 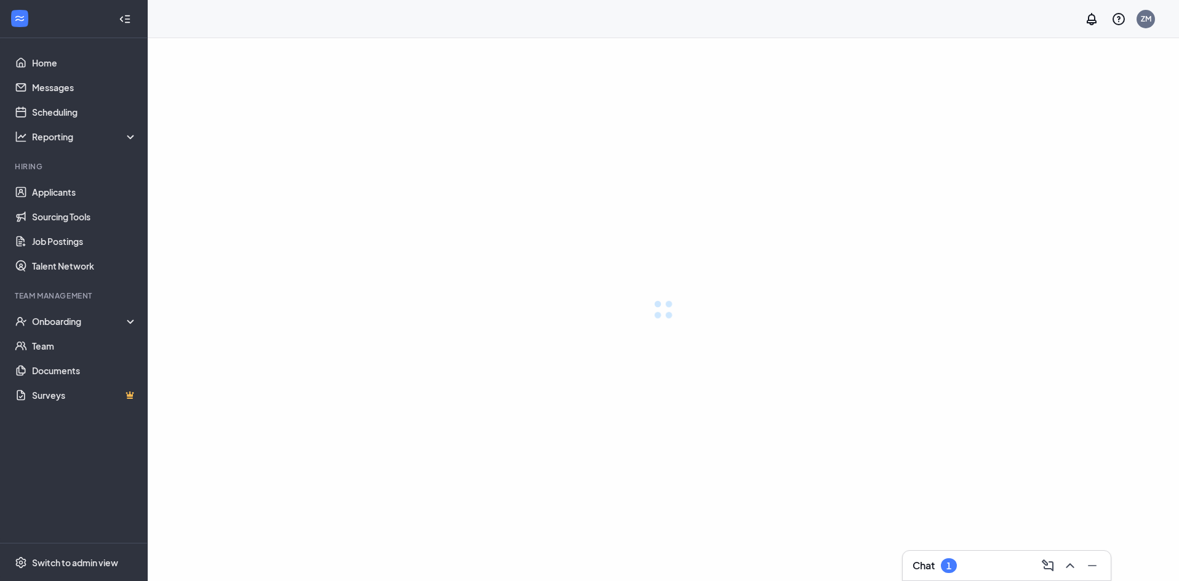 What do you see at coordinates (1070, 566) in the screenshot?
I see `svg: ChevronUp` at bounding box center [1070, 566].